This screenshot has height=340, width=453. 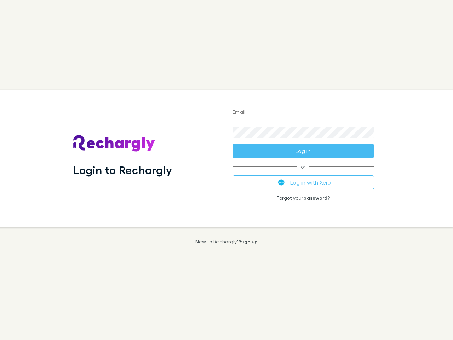 I want to click on h1: Login to Rechargly, so click(x=123, y=170).